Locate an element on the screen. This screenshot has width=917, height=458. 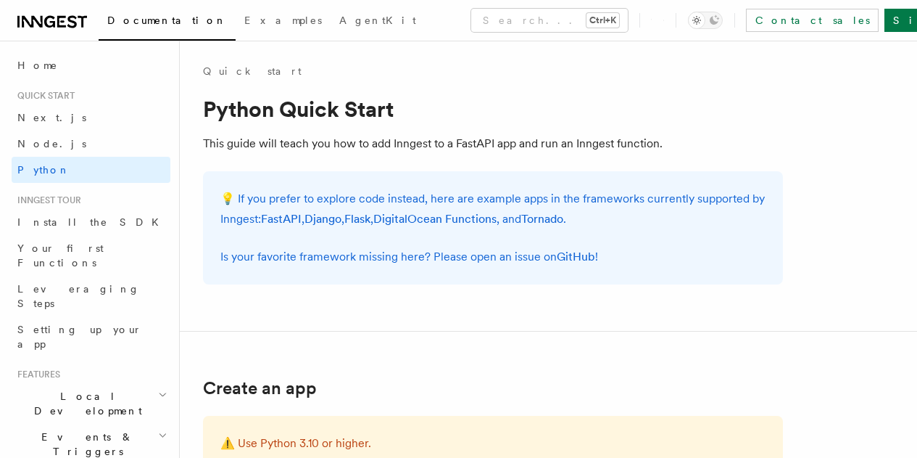
p: This guide will teach you how to add Inngest to a FastAPI app and run an Inngest function. is located at coordinates (493, 144).